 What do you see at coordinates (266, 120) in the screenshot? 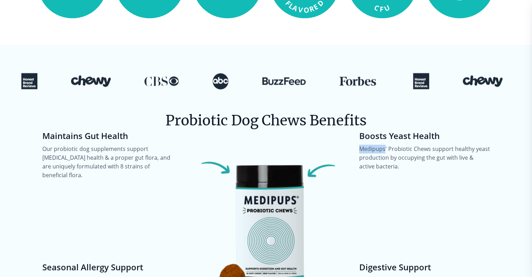
I see `h2: Probiotic Dog Chews Benefits` at bounding box center [266, 120].